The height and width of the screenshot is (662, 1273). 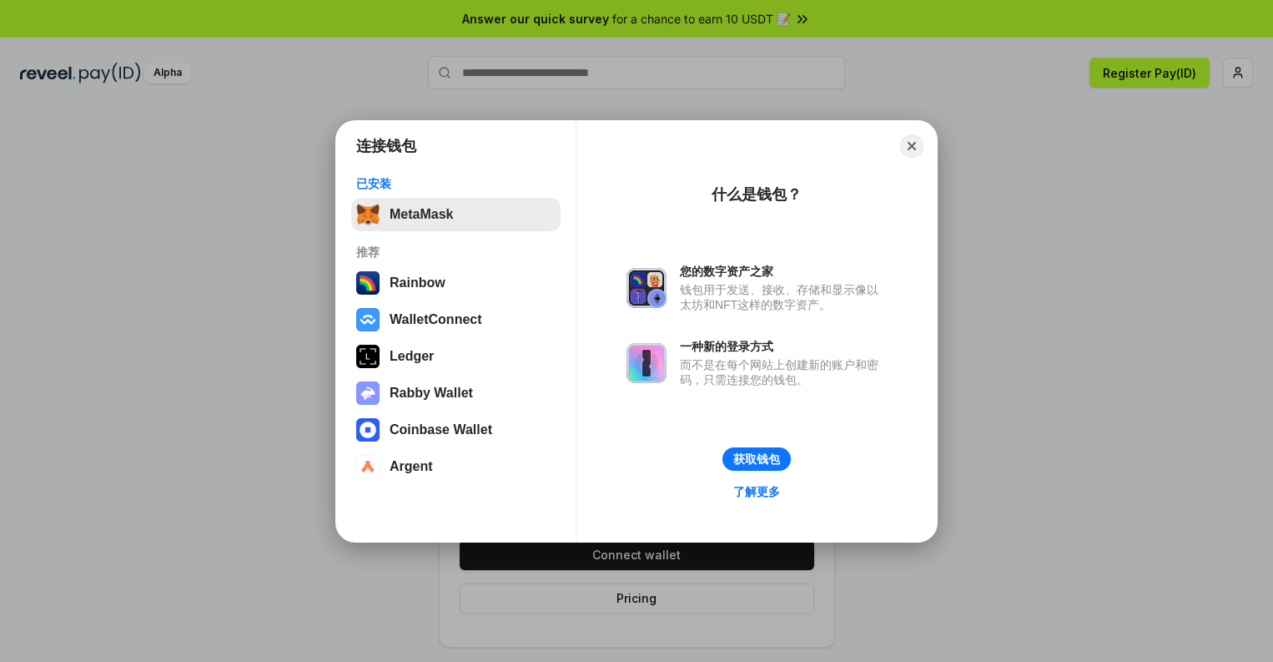 I want to click on div: 什么是钱包？, so click(x=757, y=194).